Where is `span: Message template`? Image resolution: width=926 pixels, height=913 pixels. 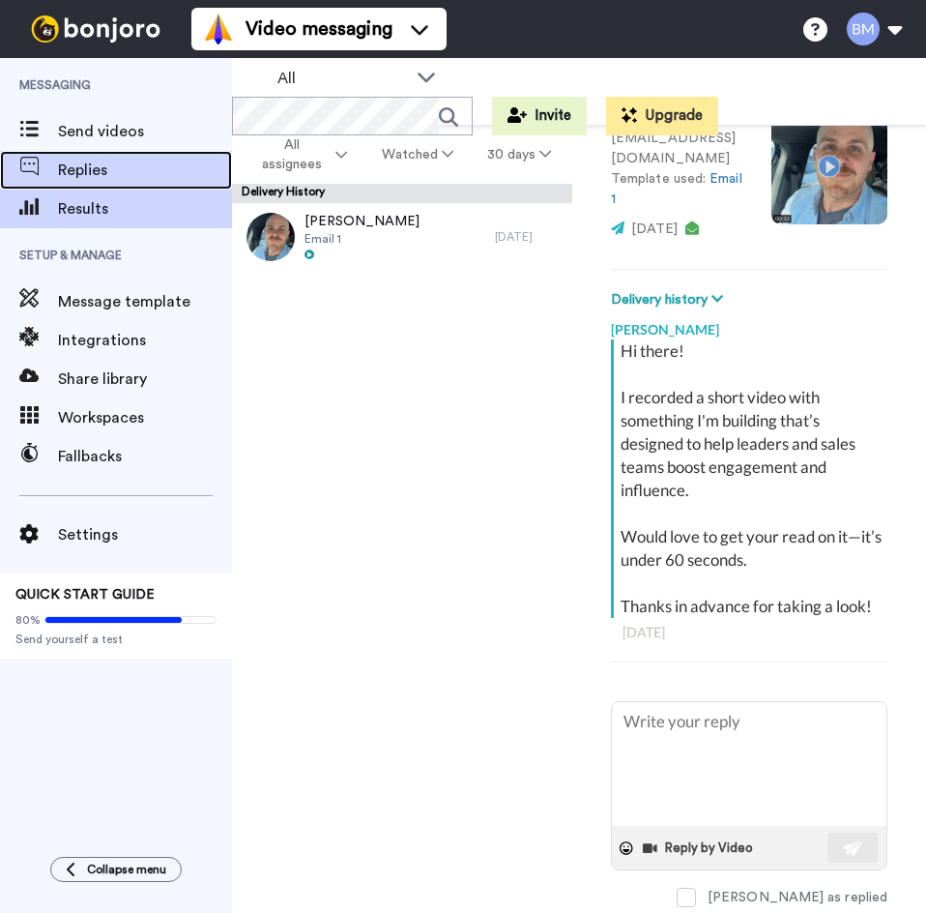 span: Message template is located at coordinates (145, 302).